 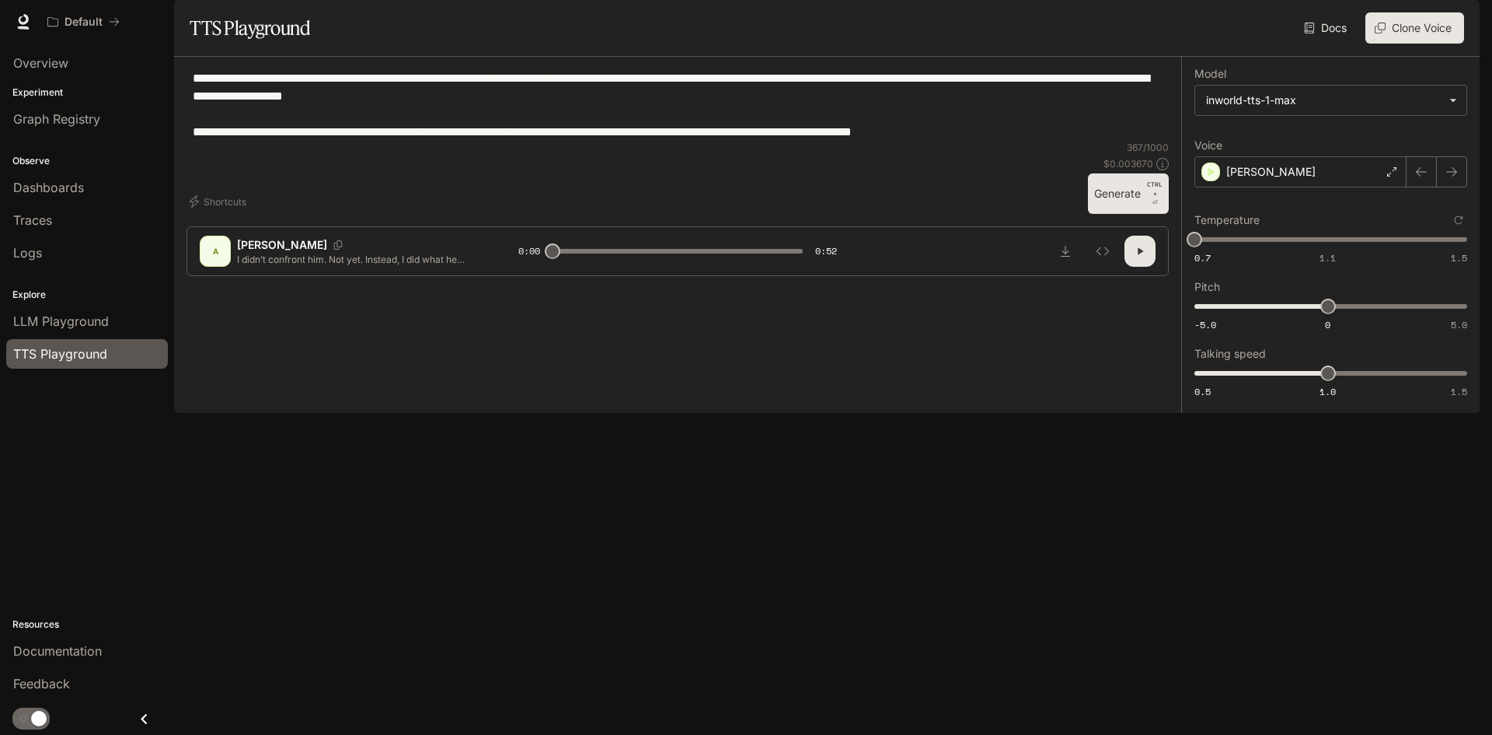 I want to click on span: 0:52, so click(x=826, y=251).